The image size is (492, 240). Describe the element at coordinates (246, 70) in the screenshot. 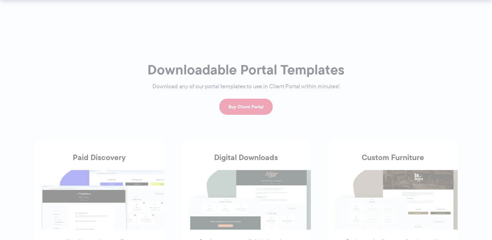

I see `h1: Downloadable Portal Templates` at that location.